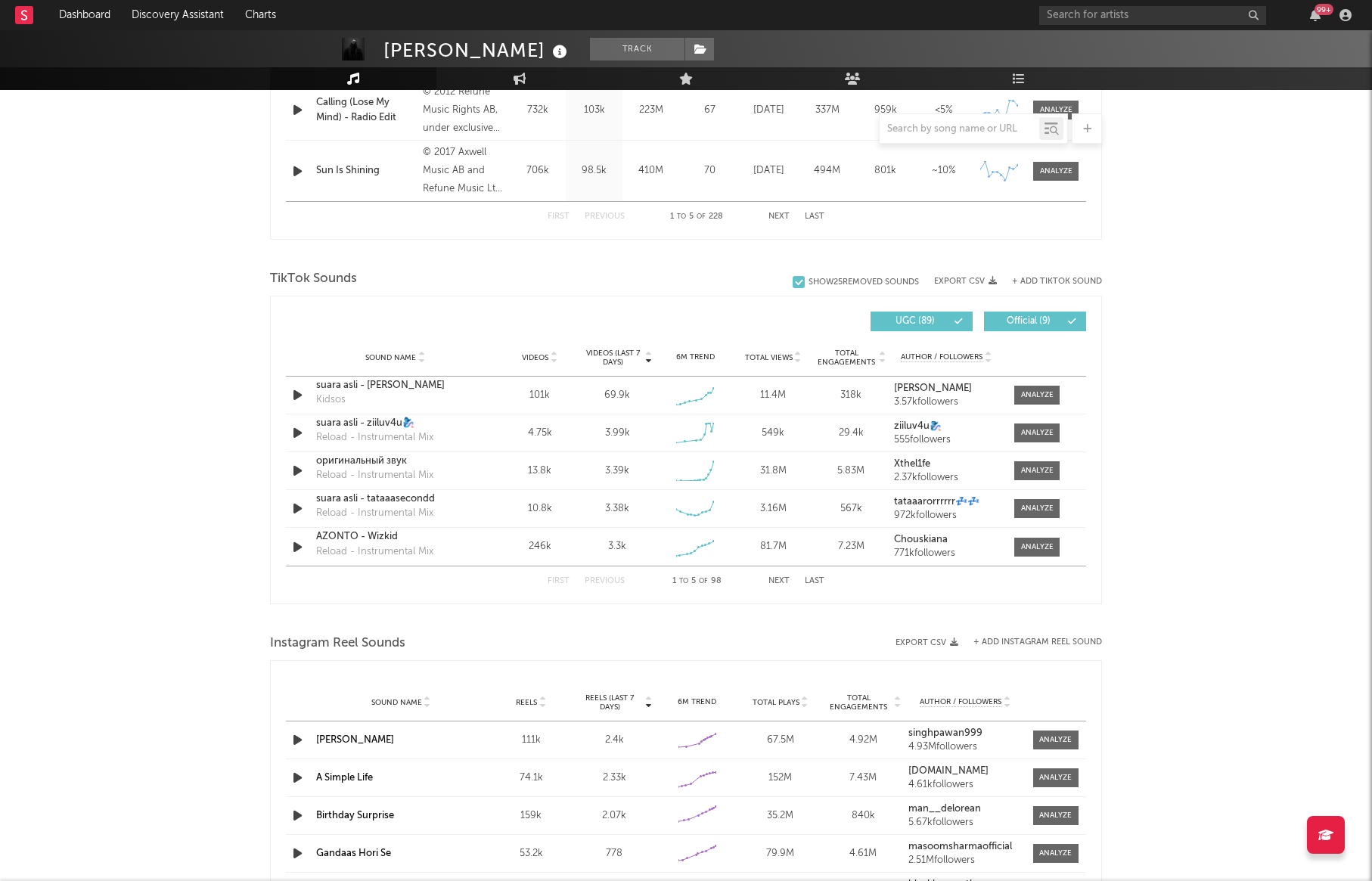 The image size is (1372, 881). Describe the element at coordinates (637, 49) in the screenshot. I see `button: Track` at that location.